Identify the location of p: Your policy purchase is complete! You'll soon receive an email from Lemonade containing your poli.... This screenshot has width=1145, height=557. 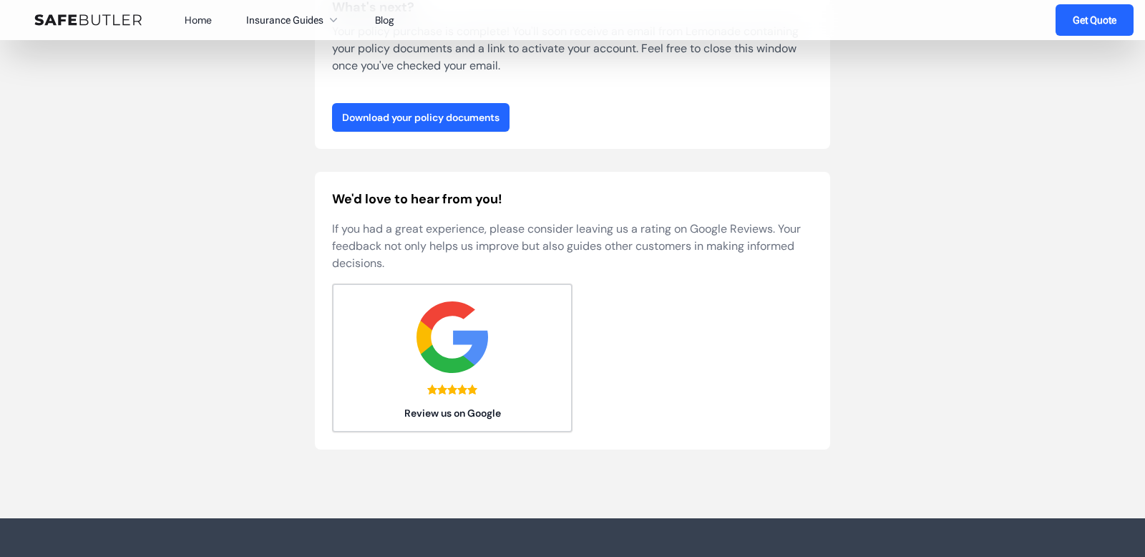
(573, 49).